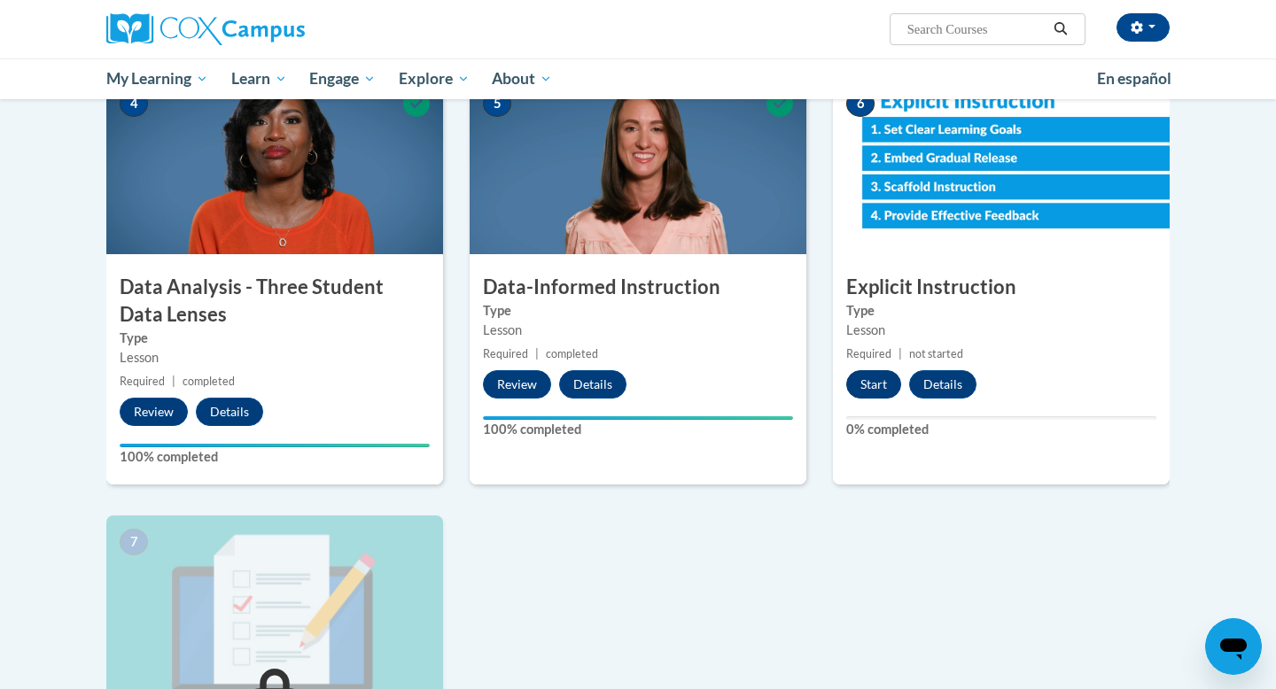  Describe the element at coordinates (134, 104) in the screenshot. I see `span: 4` at that location.